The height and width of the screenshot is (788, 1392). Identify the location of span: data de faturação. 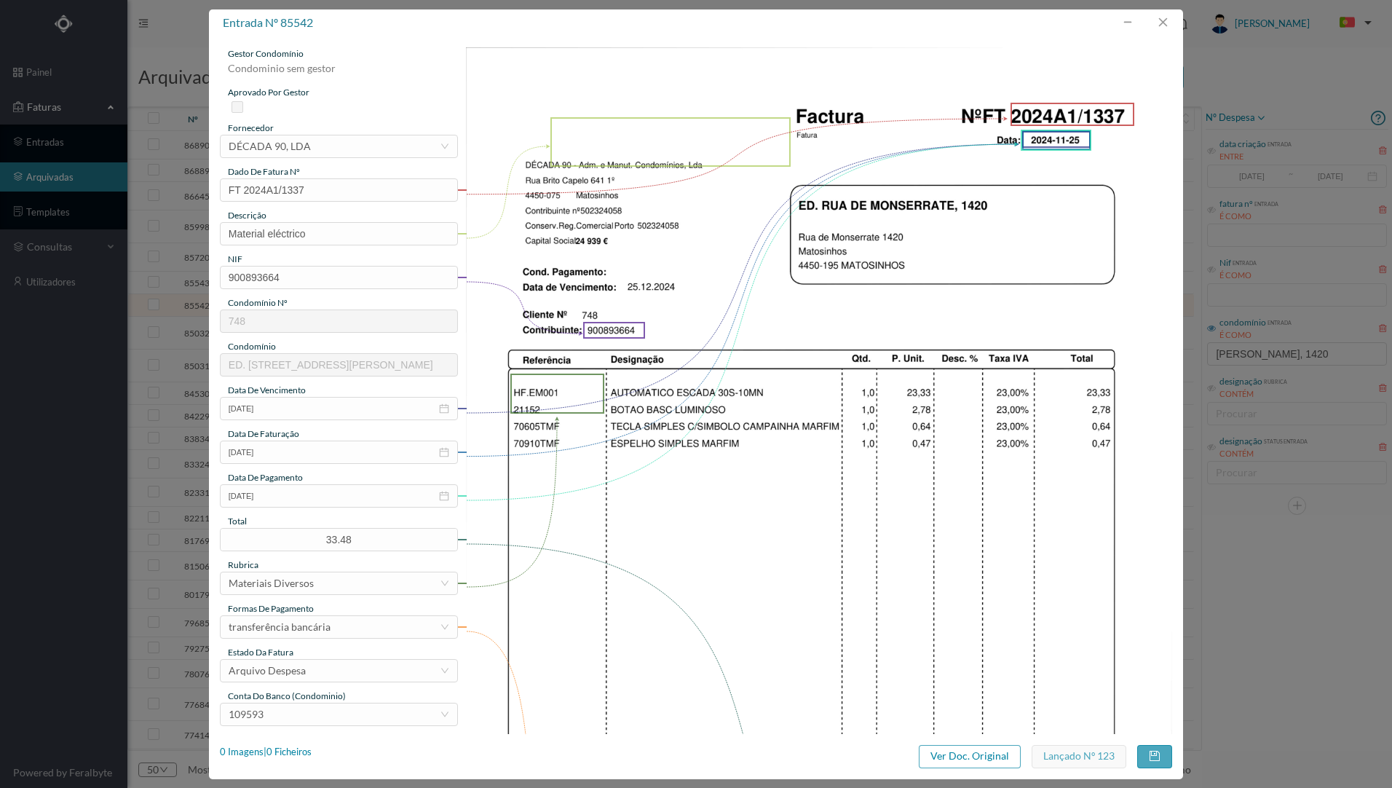
(263, 433).